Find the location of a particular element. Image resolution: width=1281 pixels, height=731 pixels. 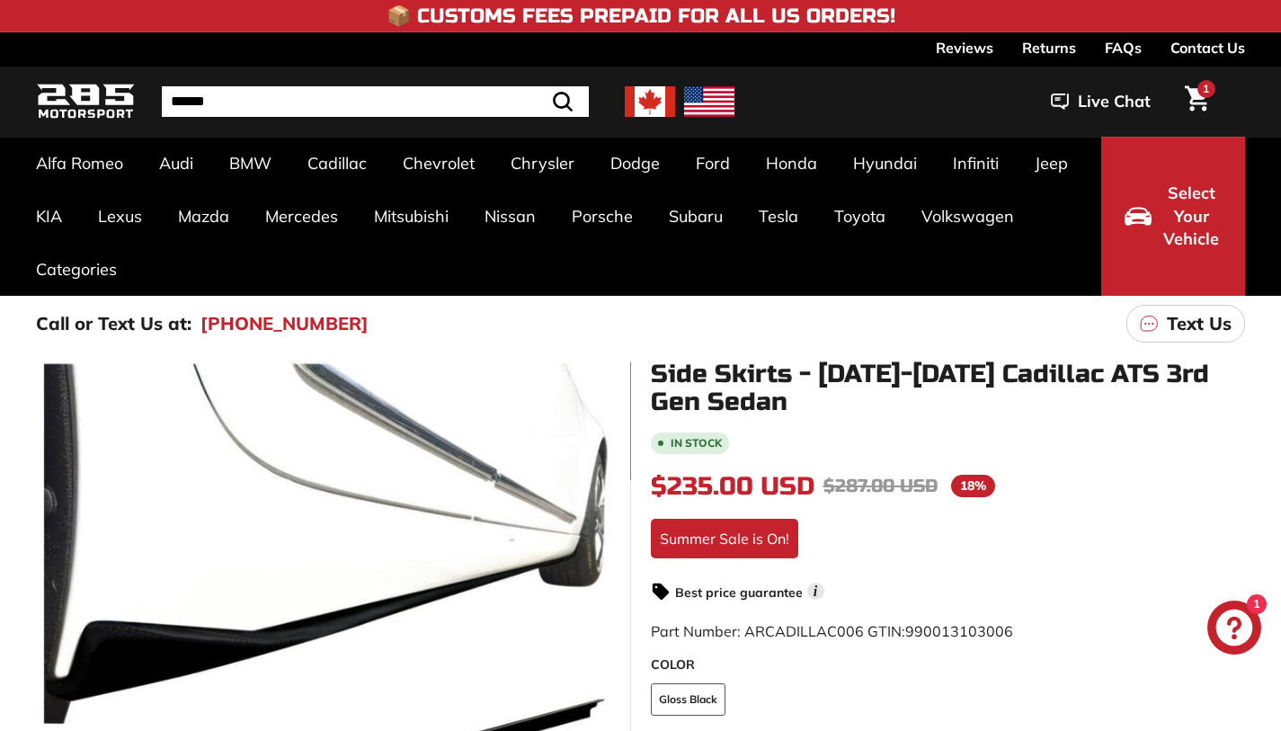

a: Tesla is located at coordinates (778, 216).